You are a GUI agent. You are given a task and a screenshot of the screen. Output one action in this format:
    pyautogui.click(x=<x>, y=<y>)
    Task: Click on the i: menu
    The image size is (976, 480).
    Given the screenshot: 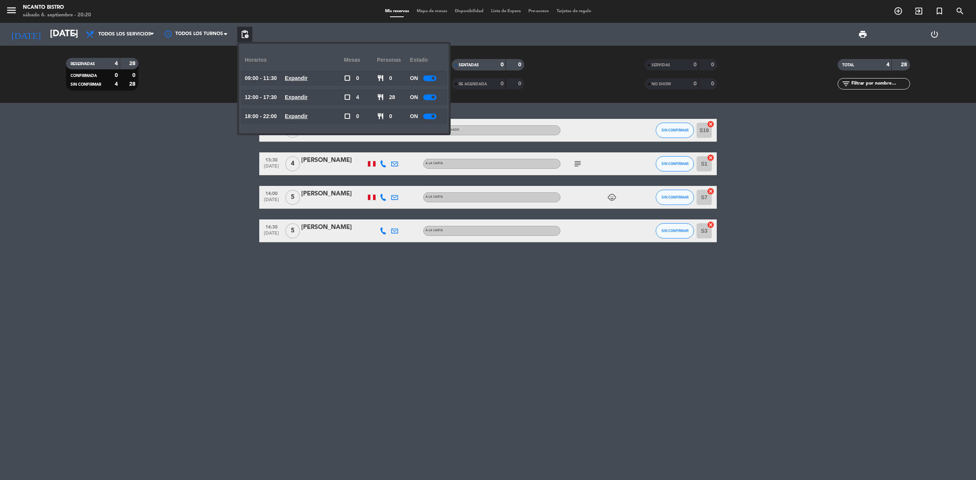 What is the action you would take?
    pyautogui.click(x=11, y=10)
    